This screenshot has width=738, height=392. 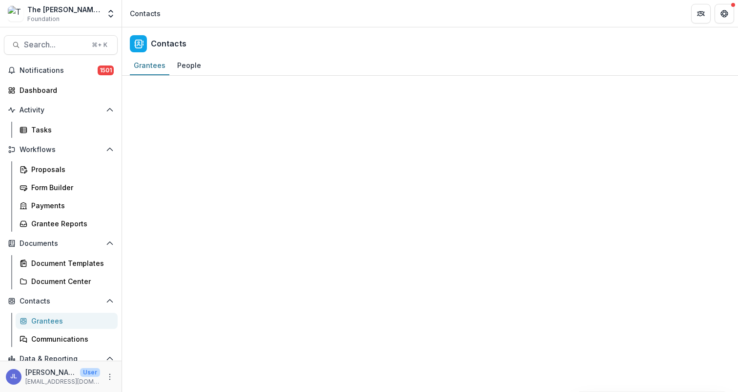 I want to click on a: Document Templates, so click(x=66, y=263).